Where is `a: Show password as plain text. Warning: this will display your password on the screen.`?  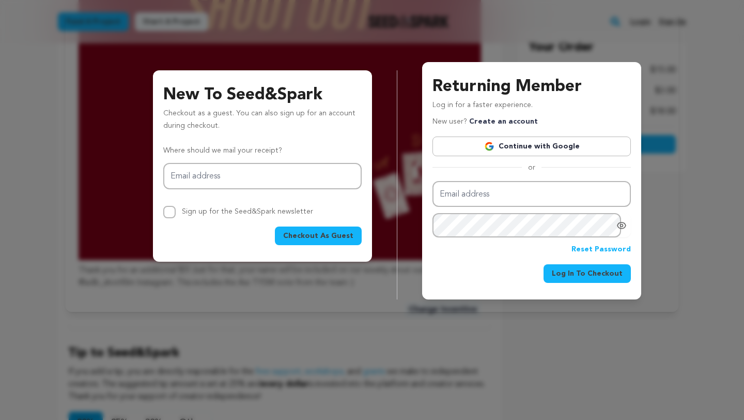 a: Show password as plain text. Warning: this will display your password on the screen. is located at coordinates (622, 225).